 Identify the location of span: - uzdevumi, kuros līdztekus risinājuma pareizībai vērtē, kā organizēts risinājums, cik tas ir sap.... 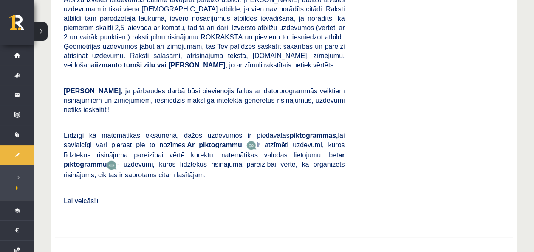
(204, 170).